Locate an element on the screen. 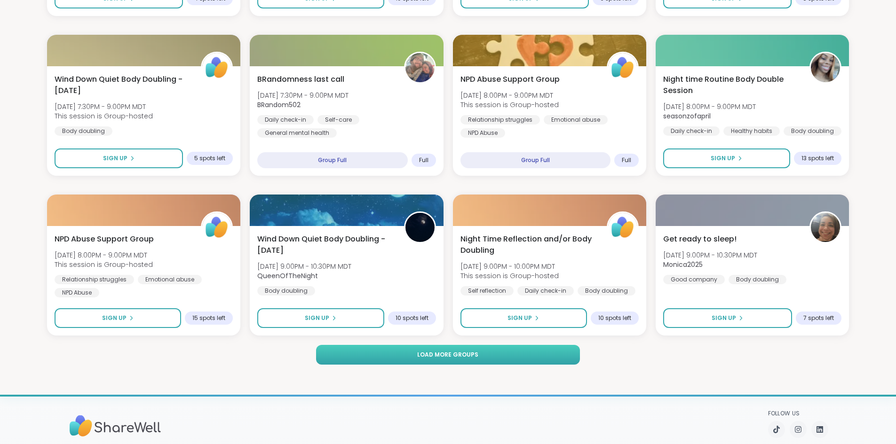 The image size is (896, 444). span: 15 spots left is located at coordinates (209, 318).